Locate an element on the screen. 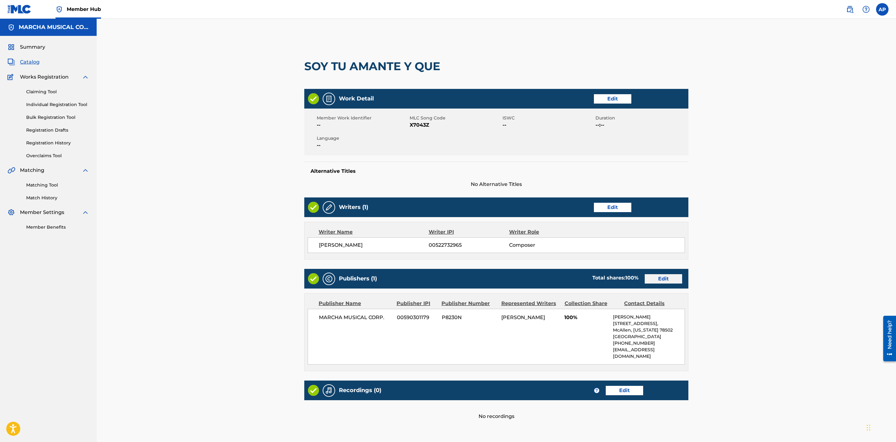  img: Top Rightsholder is located at coordinates (59, 9).